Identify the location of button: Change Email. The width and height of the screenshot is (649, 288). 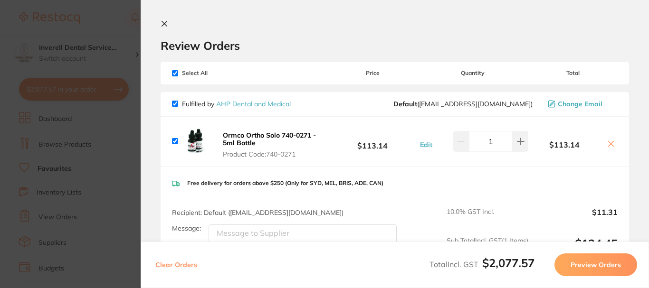
(581, 104).